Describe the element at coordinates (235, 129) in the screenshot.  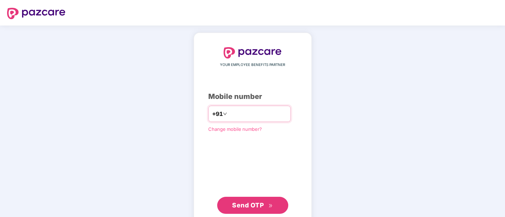
I see `a: Change mobile number?` at that location.